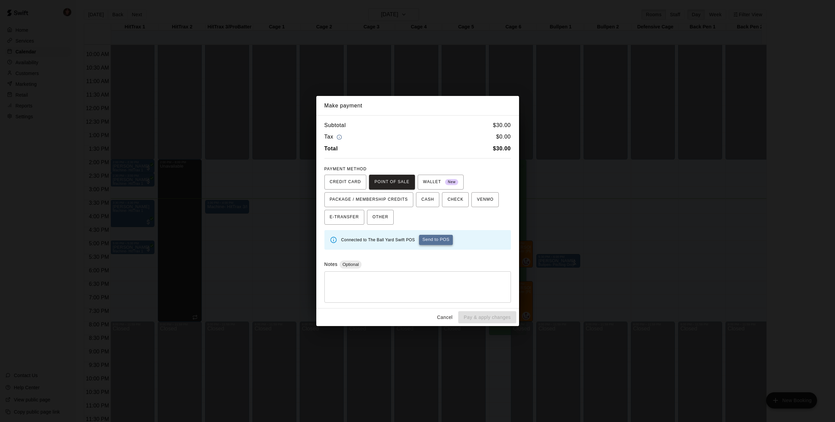 The height and width of the screenshot is (422, 835). Describe the element at coordinates (418, 106) in the screenshot. I see `h2: Make payment` at that location.